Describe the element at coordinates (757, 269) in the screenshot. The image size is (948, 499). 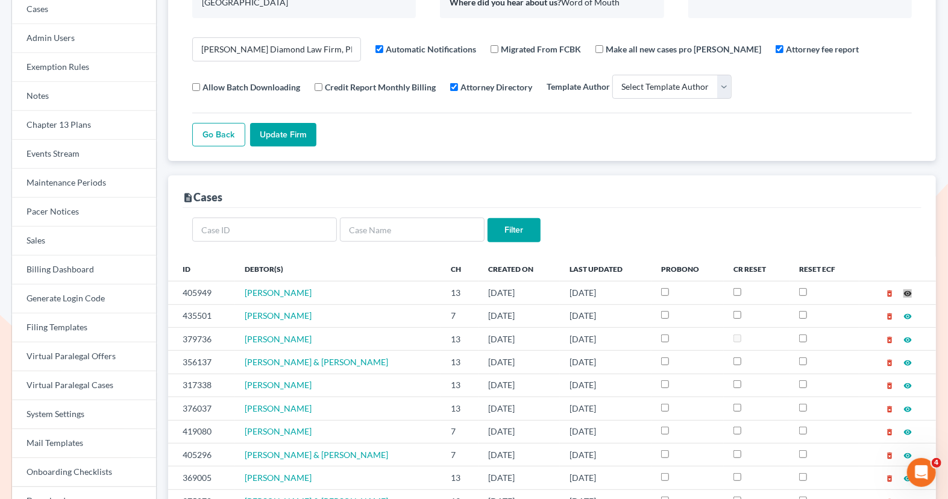
I see `th: CR Reset` at that location.